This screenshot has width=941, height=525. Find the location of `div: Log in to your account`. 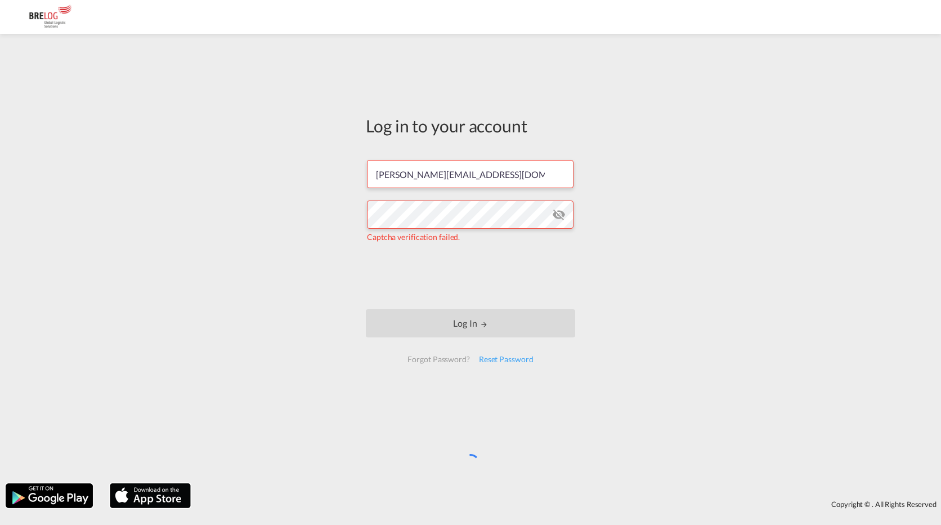

div: Log in to your account is located at coordinates (471, 126).